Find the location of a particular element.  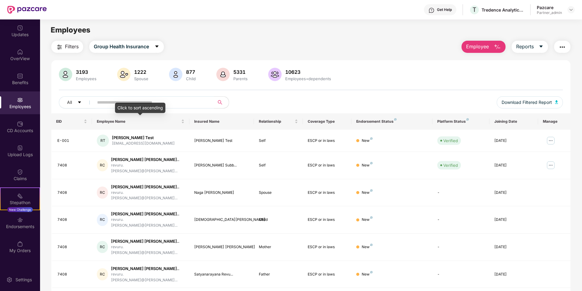

div: Child is located at coordinates (191, 79).